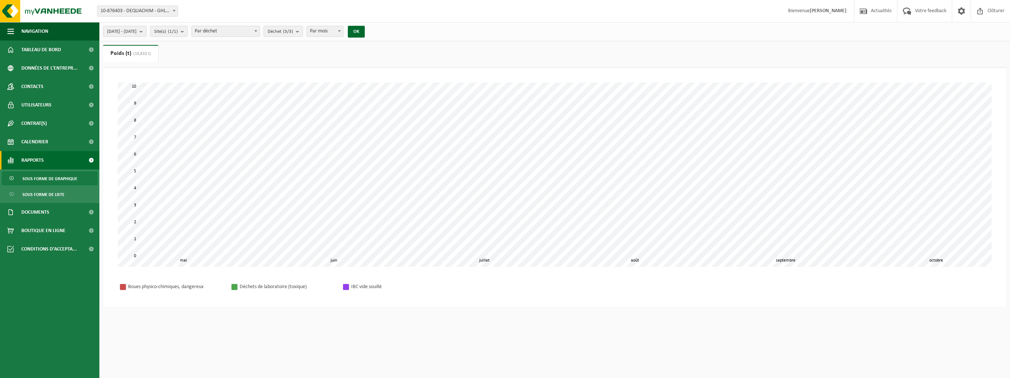  I want to click on span: Utilisateurs, so click(36, 105).